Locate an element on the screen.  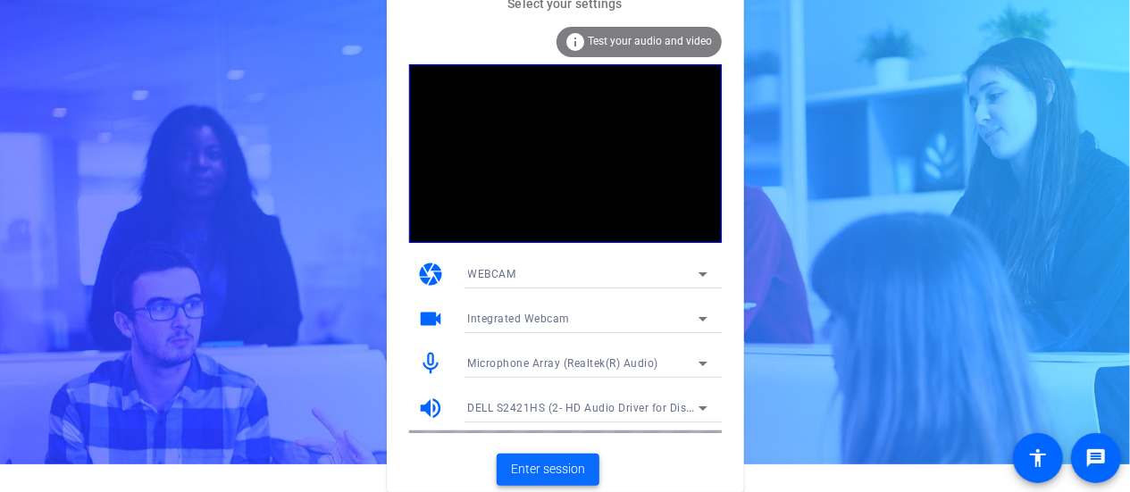
mat-icon: volume_up is located at coordinates (431, 408).